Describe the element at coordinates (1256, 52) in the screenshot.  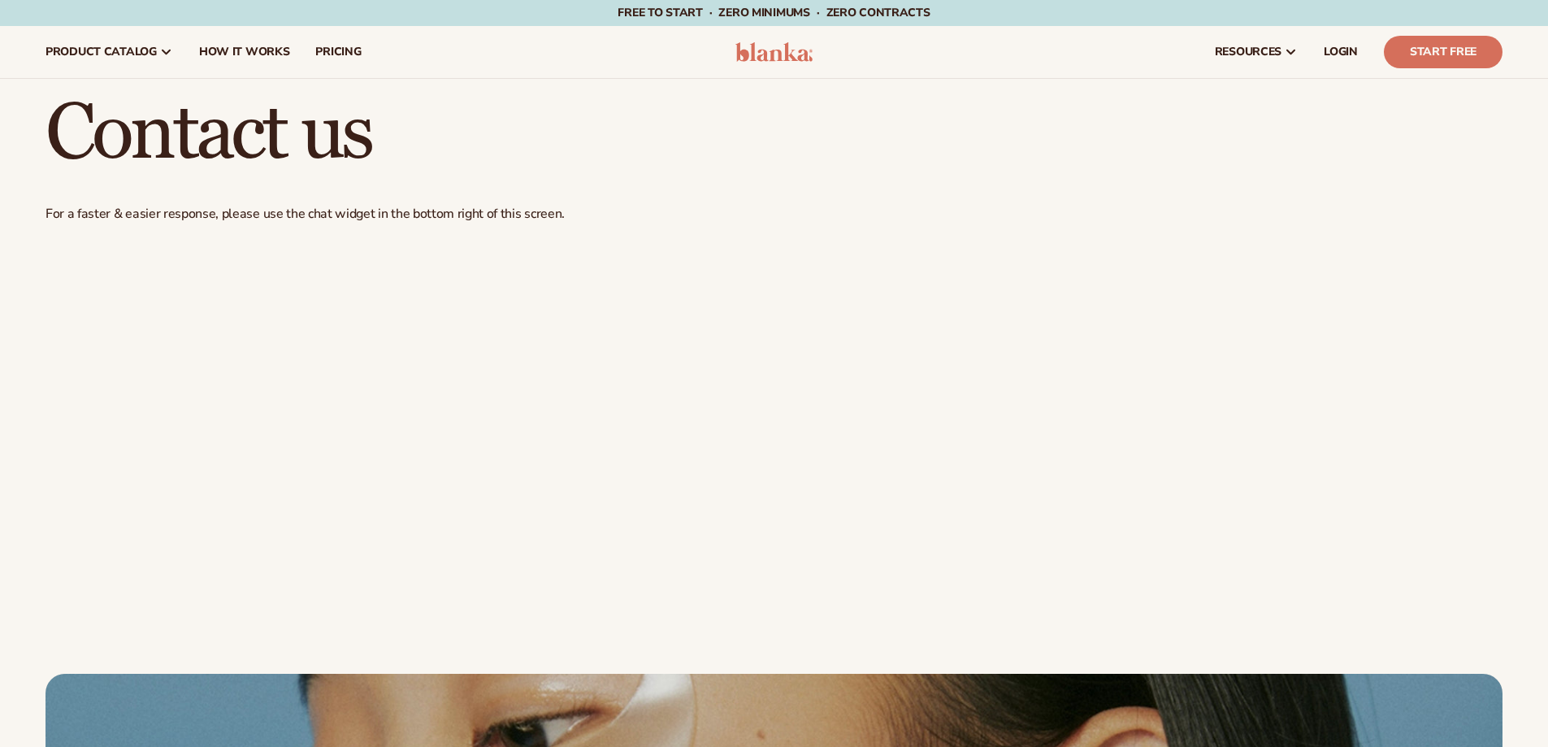
I see `a: resources` at that location.